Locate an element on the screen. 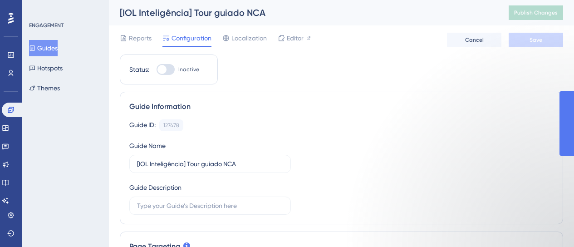 The height and width of the screenshot is (247, 574). button: Guides is located at coordinates (43, 48).